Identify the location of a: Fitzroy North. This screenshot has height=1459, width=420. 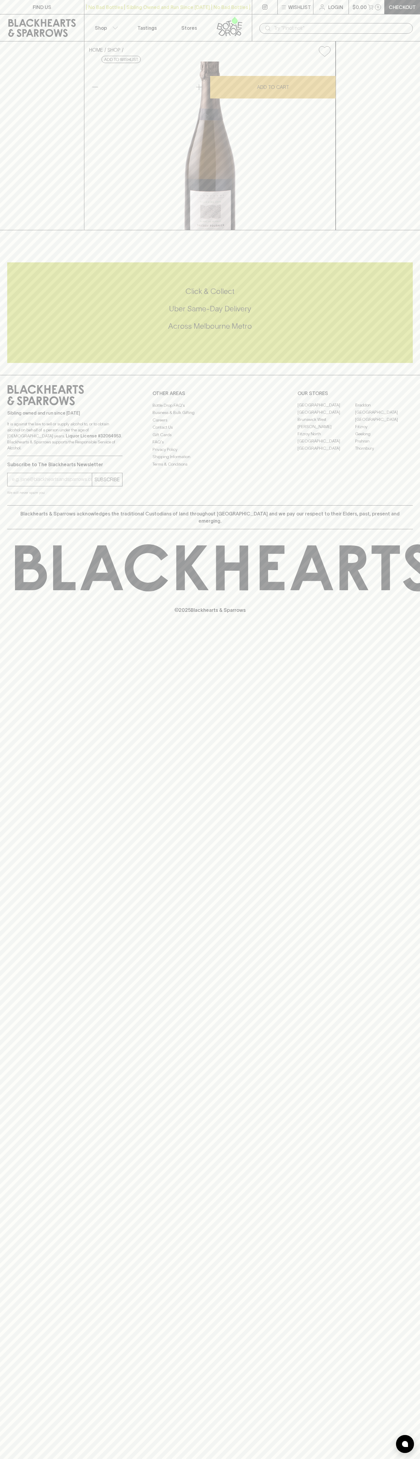
(326, 434).